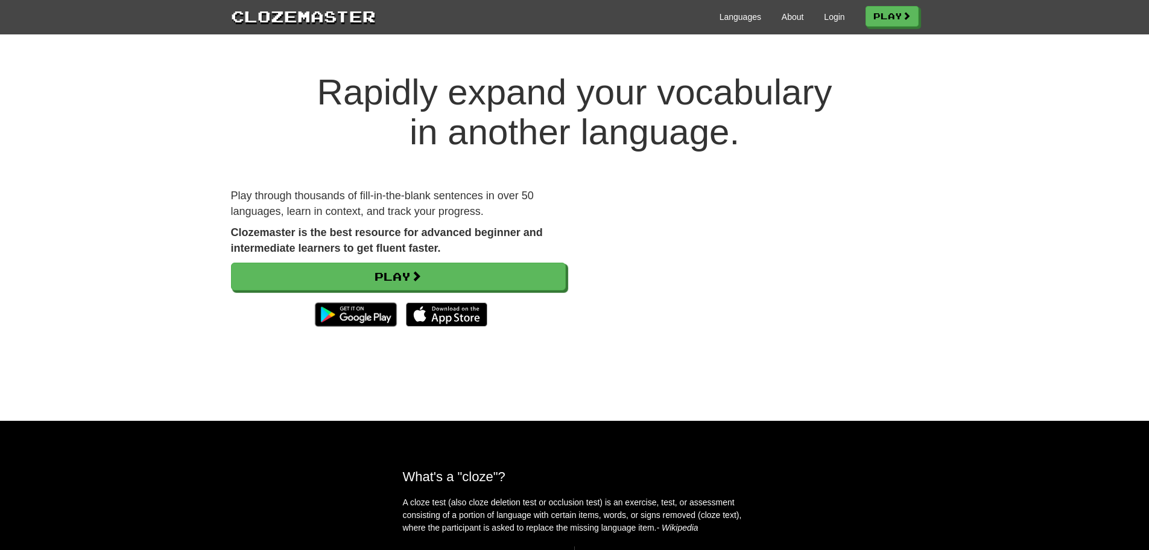 Image resolution: width=1149 pixels, height=550 pixels. Describe the element at coordinates (793, 17) in the screenshot. I see `a: About` at that location.